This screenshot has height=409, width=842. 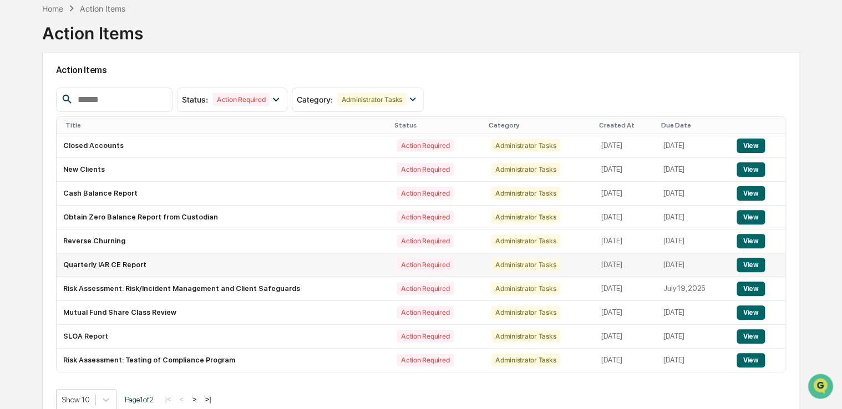 I want to click on td: SLOA Report, so click(x=223, y=337).